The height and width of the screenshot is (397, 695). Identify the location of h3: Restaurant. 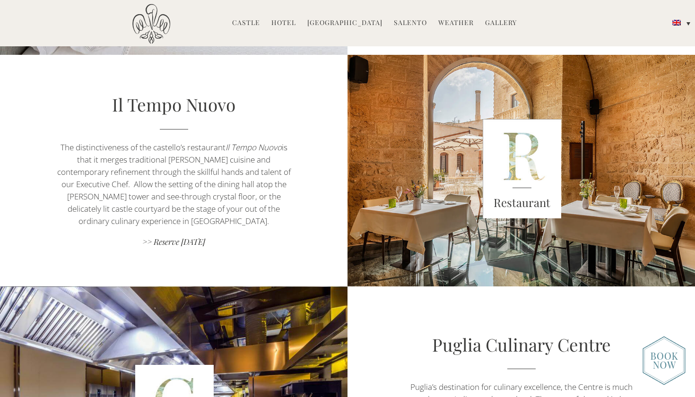
(522, 203).